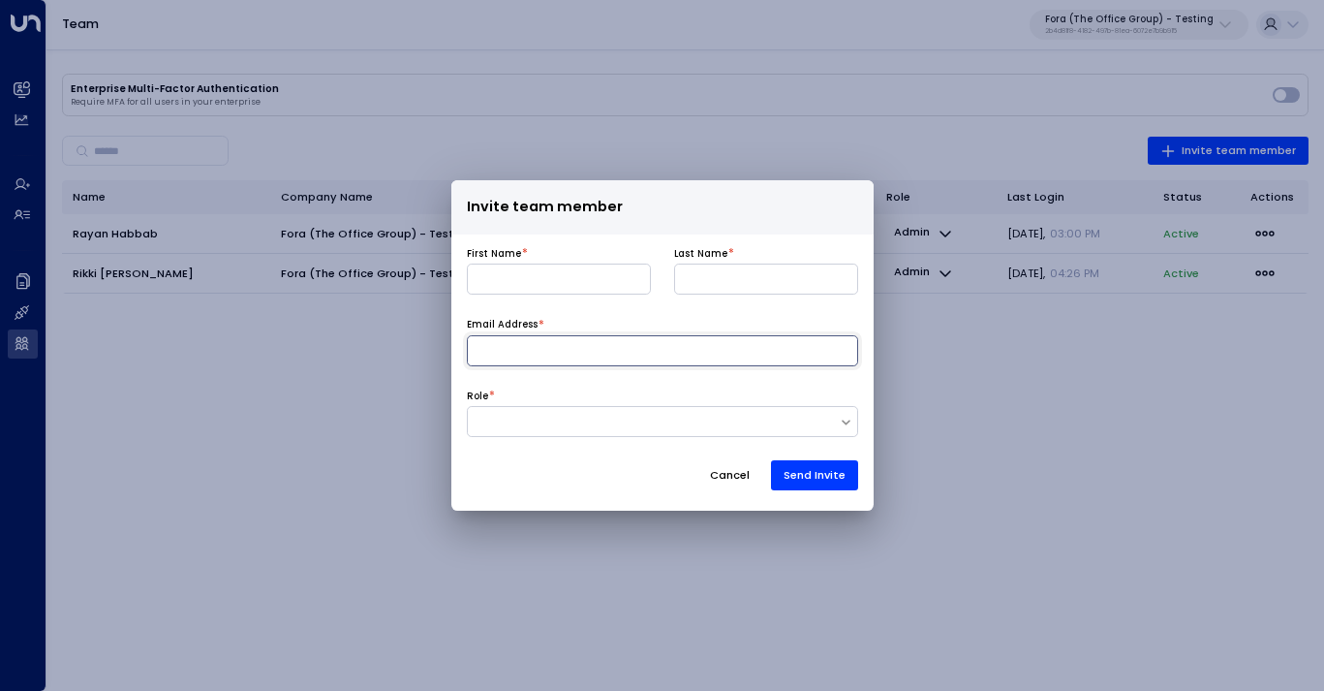 This screenshot has width=1324, height=691. I want to click on button: Cancel, so click(729, 475).